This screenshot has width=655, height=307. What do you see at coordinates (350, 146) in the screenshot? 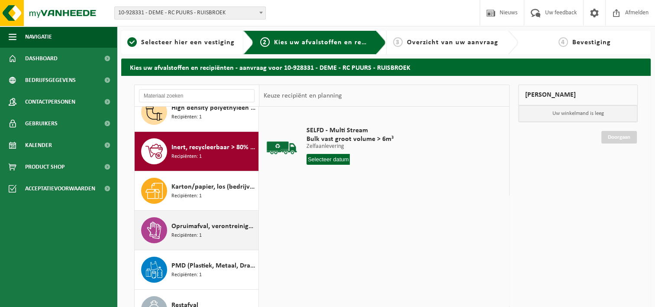
I see `p: Zelfaanlevering` at bounding box center [350, 146].